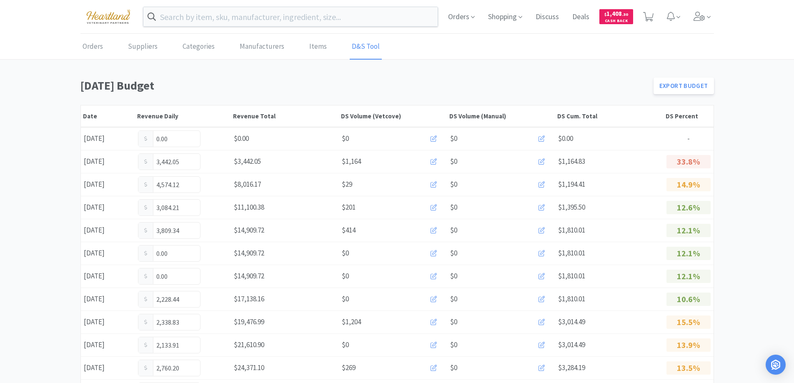 The width and height of the screenshot is (794, 383). Describe the element at coordinates (249, 299) in the screenshot. I see `span: $17,138.16` at that location.